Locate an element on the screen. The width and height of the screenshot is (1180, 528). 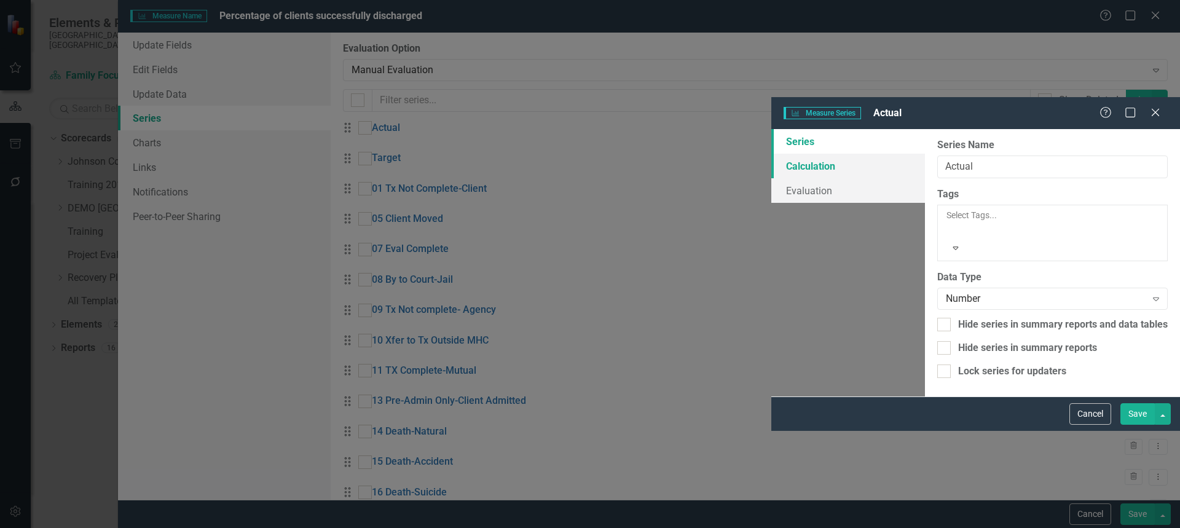
a: Evaluation is located at coordinates (848, 190).